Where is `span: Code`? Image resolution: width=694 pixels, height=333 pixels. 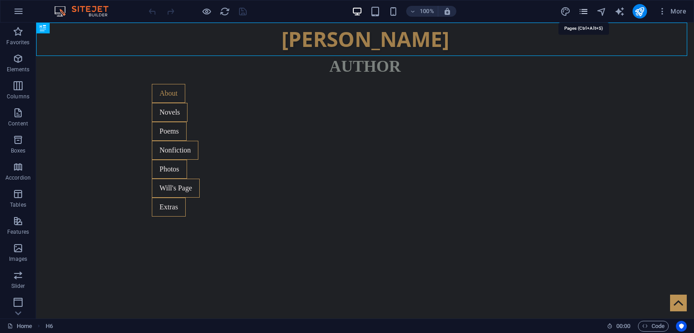
span: Code is located at coordinates (653, 327).